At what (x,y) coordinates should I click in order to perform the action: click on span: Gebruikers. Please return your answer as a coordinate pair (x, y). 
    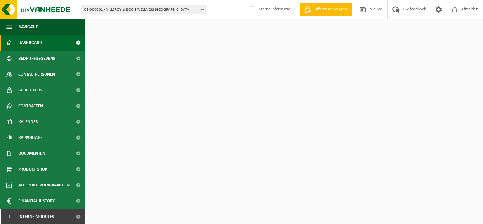
    Looking at the image, I should click on (30, 90).